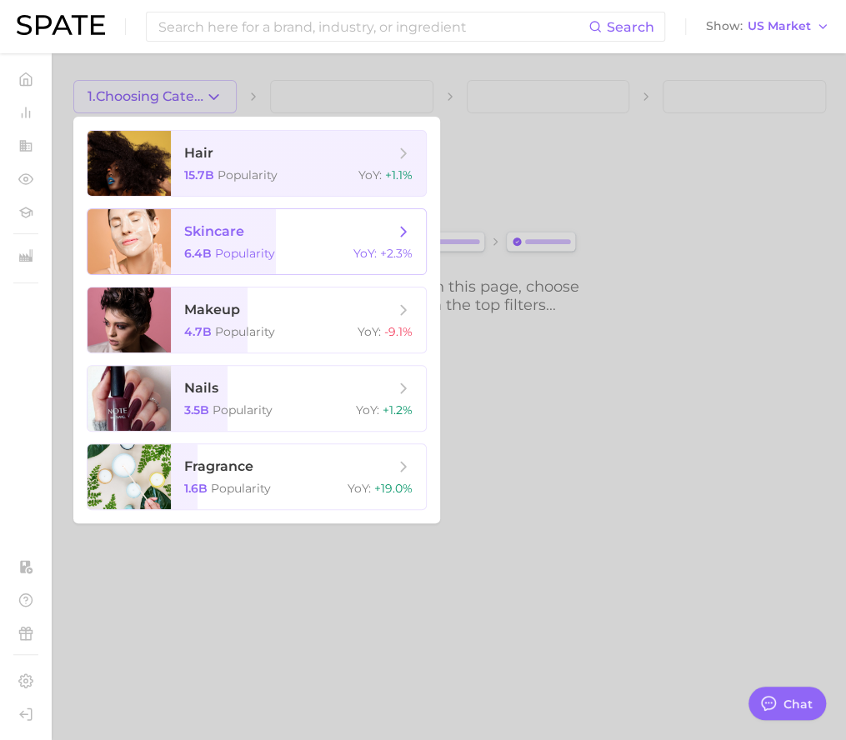 Image resolution: width=846 pixels, height=740 pixels. Describe the element at coordinates (394, 489) in the screenshot. I see `span: +19.0%` at that location.